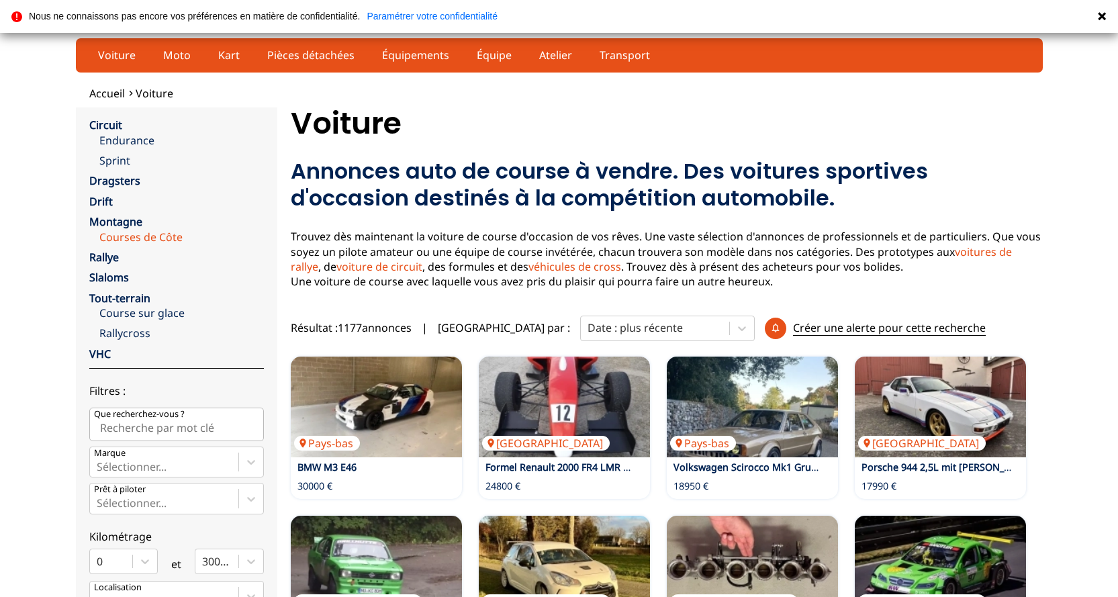 The width and height of the screenshot is (1118, 597). I want to click on p: Marque, so click(109, 453).